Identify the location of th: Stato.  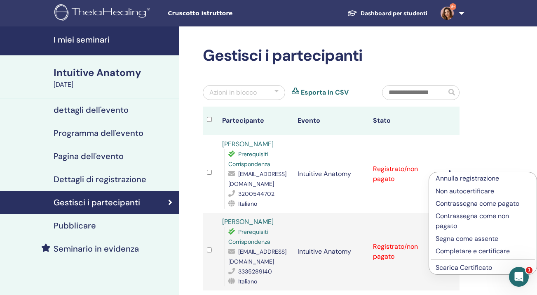
(407, 120).